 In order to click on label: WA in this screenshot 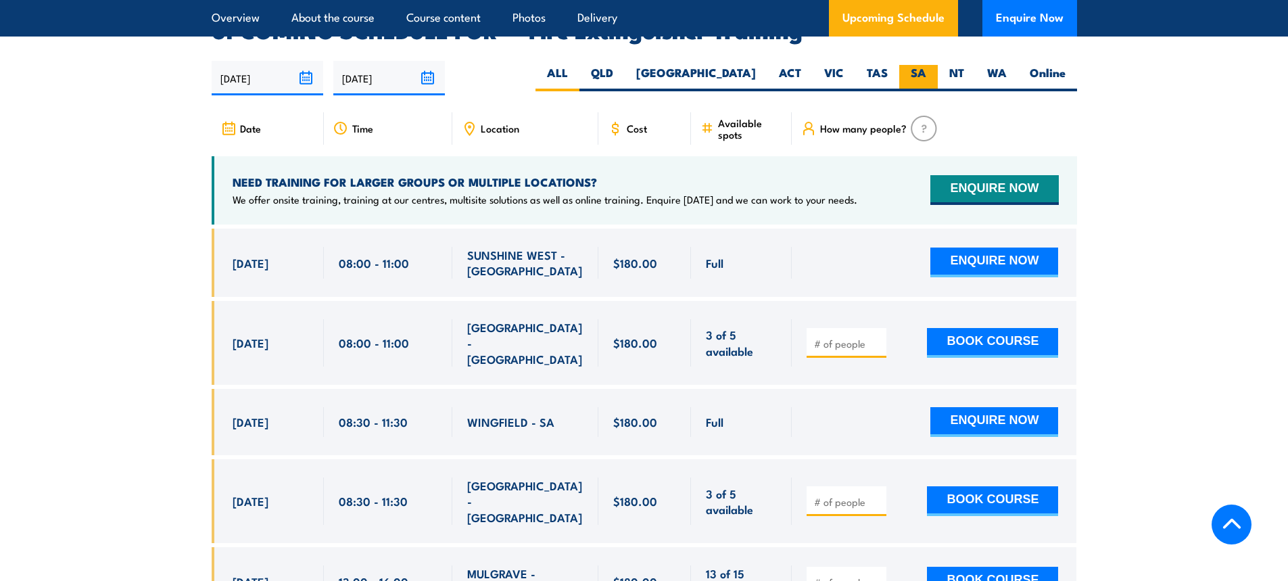, I will do `click(997, 78)`.